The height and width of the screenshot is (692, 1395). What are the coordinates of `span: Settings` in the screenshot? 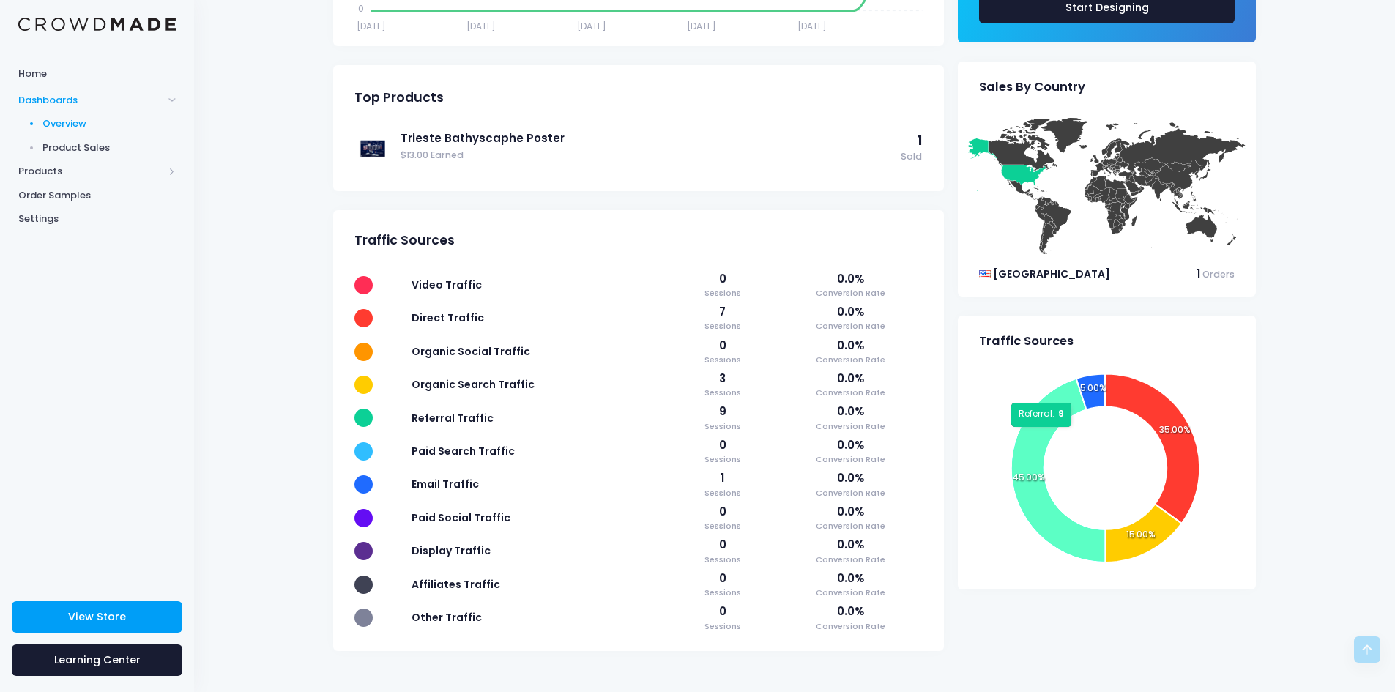 It's located at (97, 219).